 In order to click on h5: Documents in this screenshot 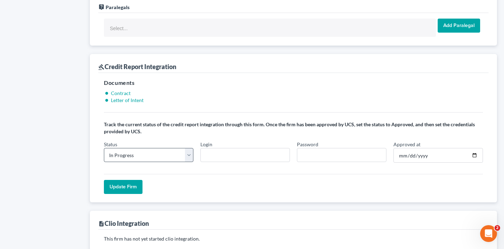, I will do `click(293, 83)`.